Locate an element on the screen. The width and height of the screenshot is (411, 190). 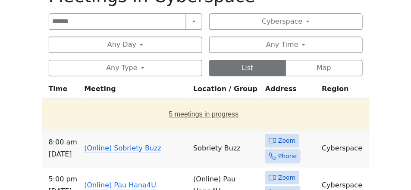
th: Address is located at coordinates (290, 91).